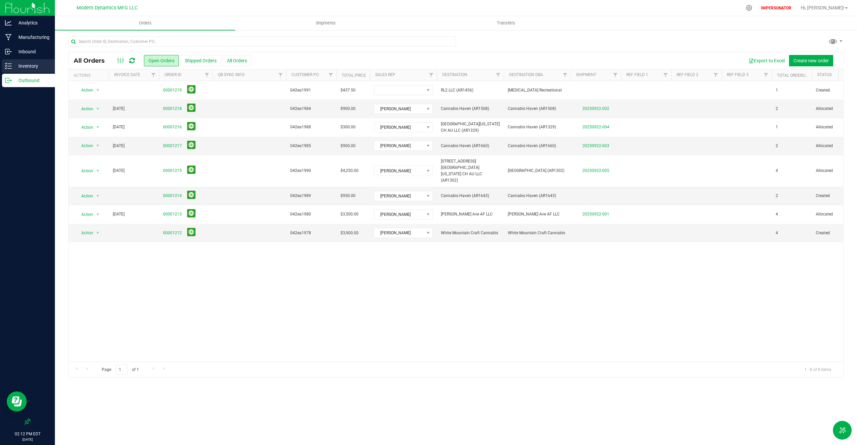  I want to click on span: $300.00, so click(348, 127).